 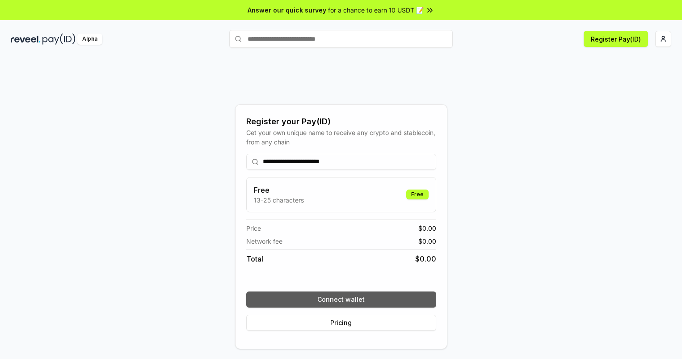 What do you see at coordinates (59, 39) in the screenshot?
I see `img: pay_id` at bounding box center [59, 39].